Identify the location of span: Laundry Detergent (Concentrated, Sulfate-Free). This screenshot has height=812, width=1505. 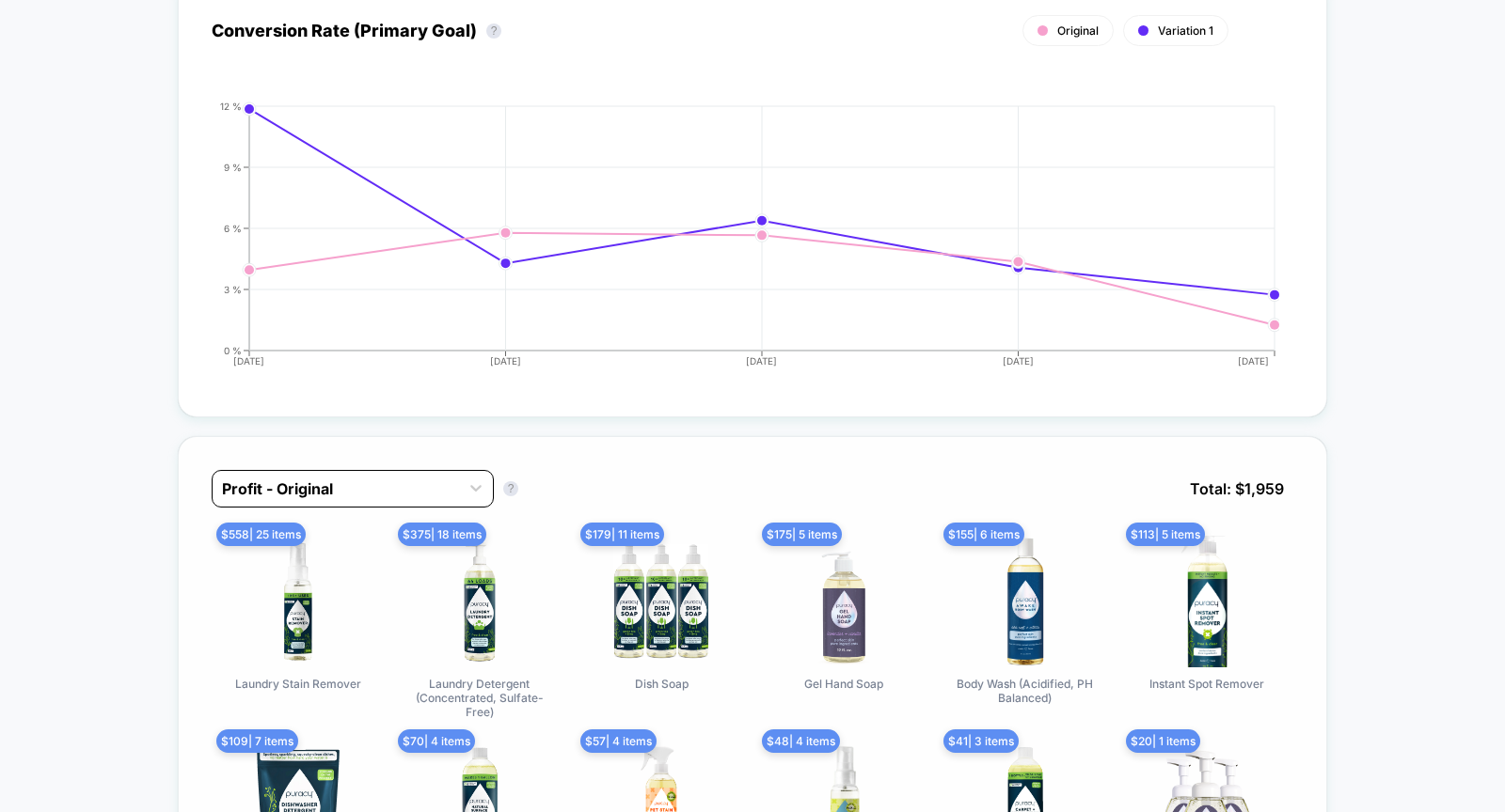
(479, 698).